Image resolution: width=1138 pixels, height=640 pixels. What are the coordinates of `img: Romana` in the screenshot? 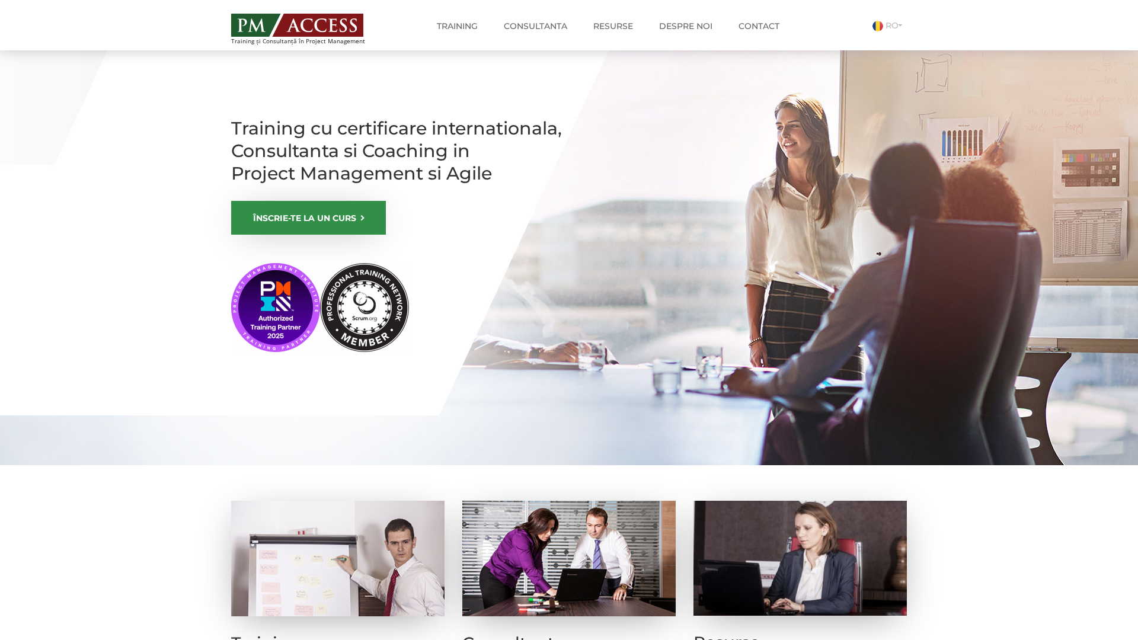 It's located at (878, 26).